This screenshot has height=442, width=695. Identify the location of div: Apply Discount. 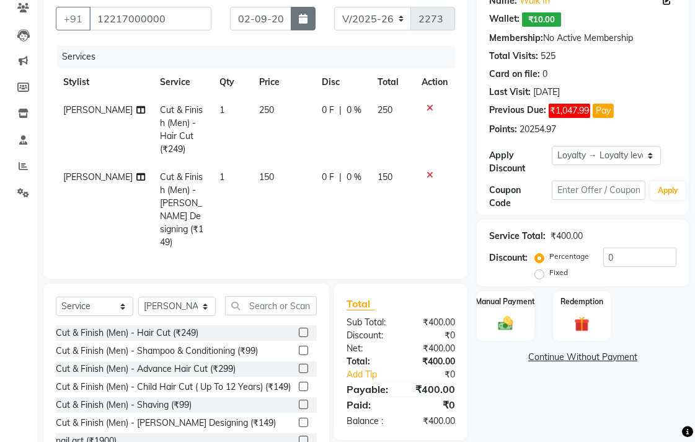
(520, 162).